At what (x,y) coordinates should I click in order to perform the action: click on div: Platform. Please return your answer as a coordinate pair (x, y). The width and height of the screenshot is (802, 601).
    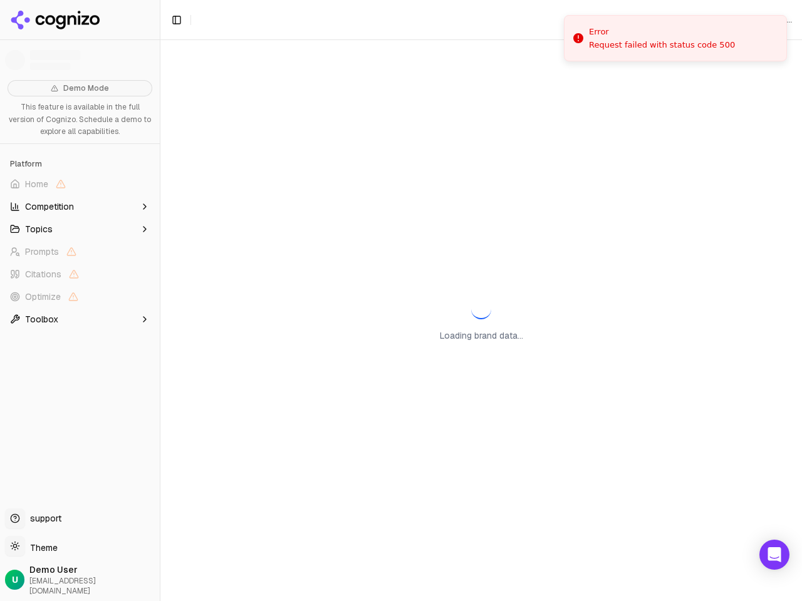
    Looking at the image, I should click on (80, 164).